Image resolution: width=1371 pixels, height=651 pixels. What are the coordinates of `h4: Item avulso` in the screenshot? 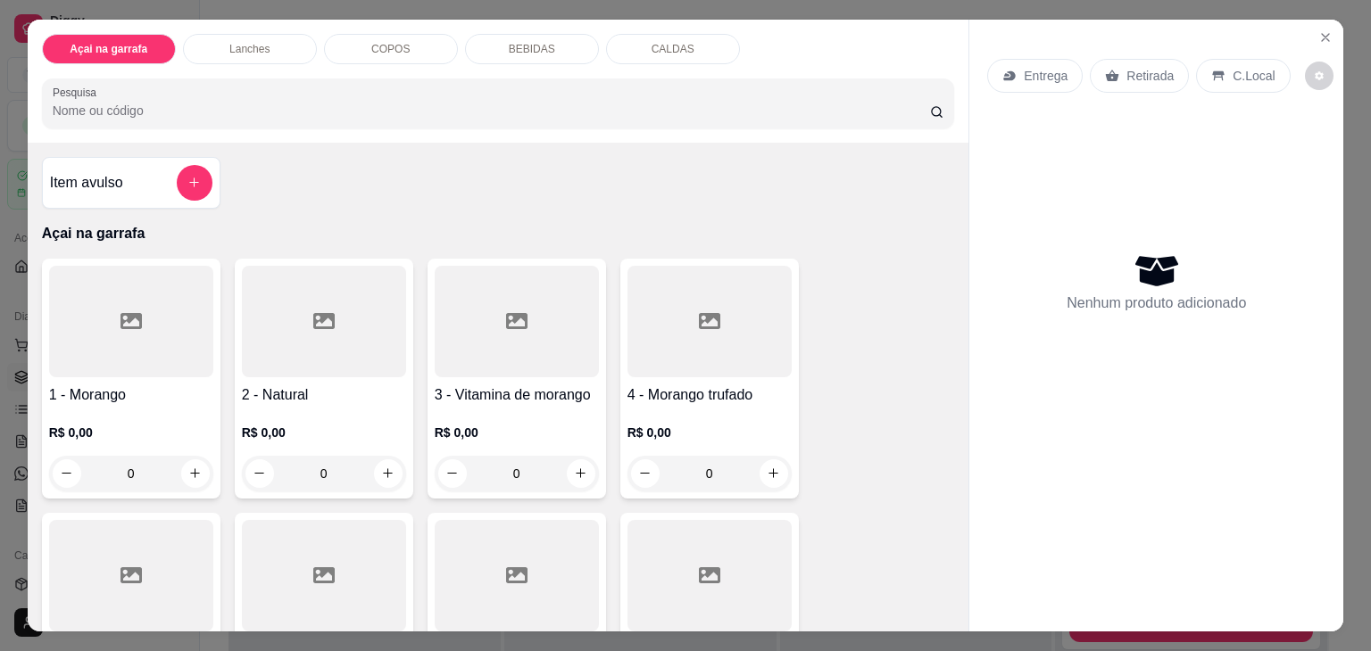 It's located at (87, 183).